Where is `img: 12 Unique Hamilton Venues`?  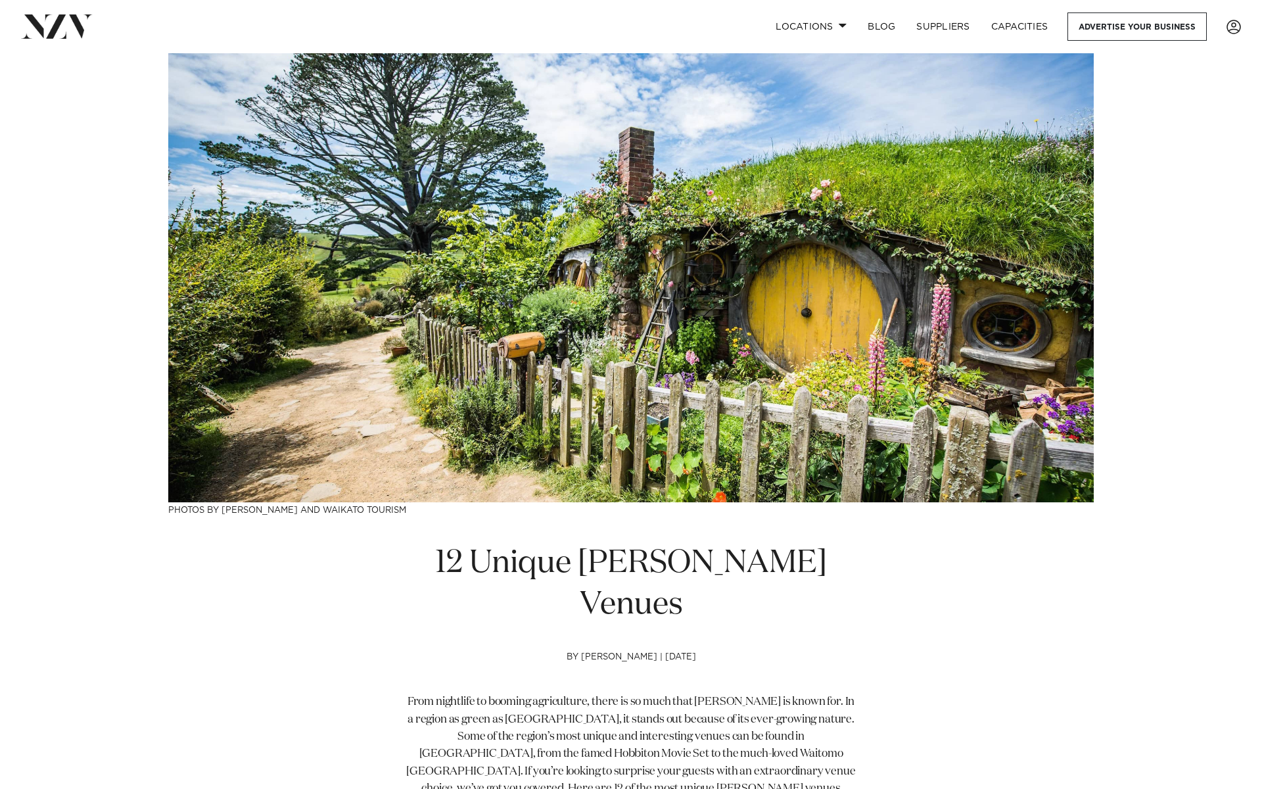
img: 12 Unique Hamilton Venues is located at coordinates (631, 277).